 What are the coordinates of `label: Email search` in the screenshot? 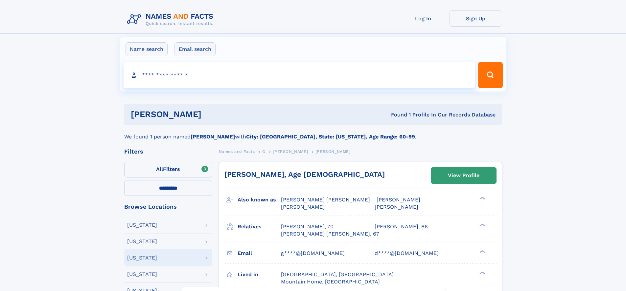 It's located at (195, 49).